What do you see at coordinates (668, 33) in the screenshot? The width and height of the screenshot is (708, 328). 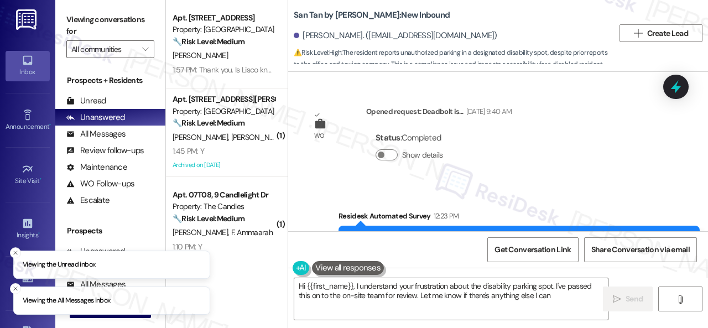 I see `span: Create Lead` at bounding box center [668, 33].